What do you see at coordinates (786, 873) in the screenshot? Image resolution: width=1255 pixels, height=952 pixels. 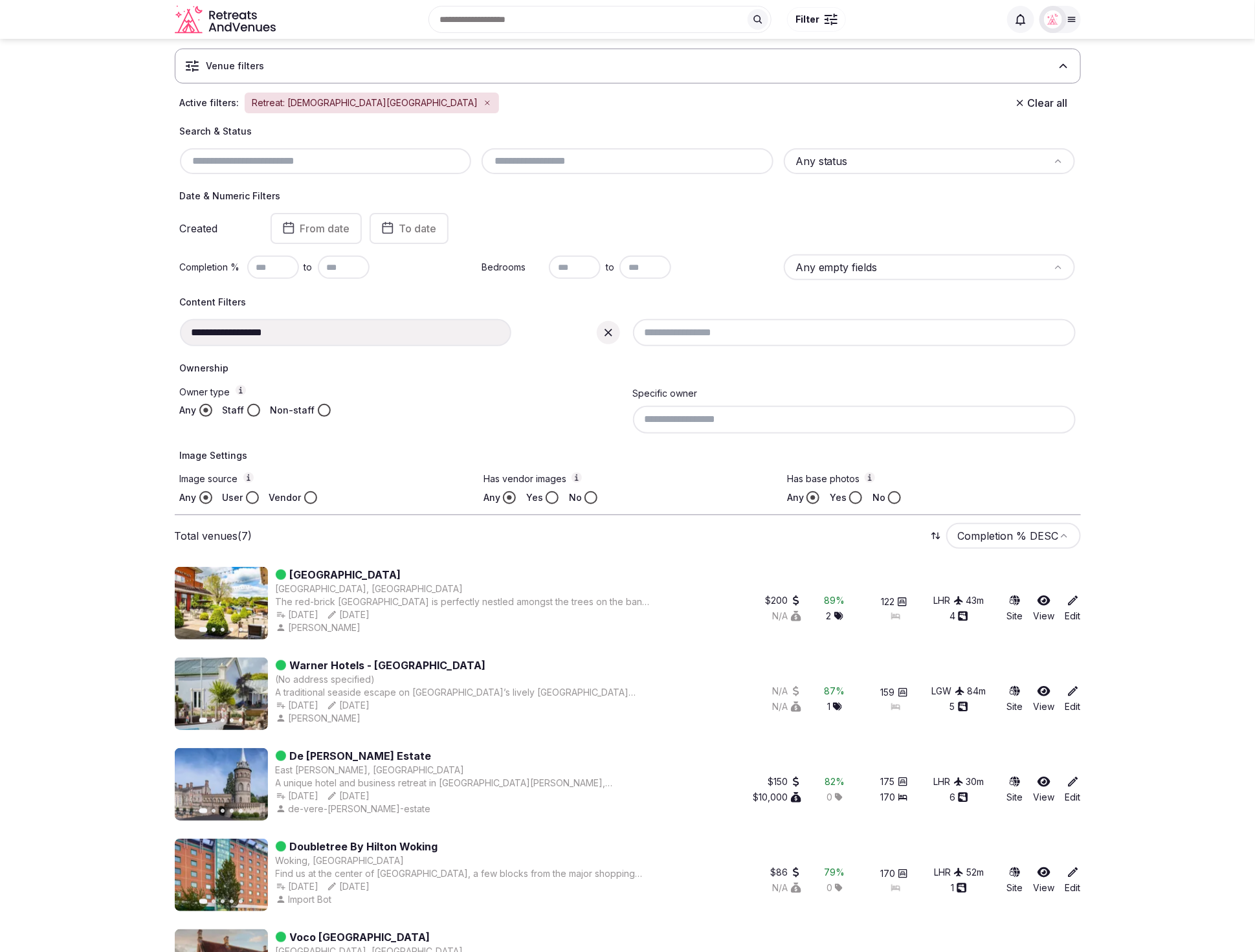 I see `div: $86` at bounding box center [786, 873].